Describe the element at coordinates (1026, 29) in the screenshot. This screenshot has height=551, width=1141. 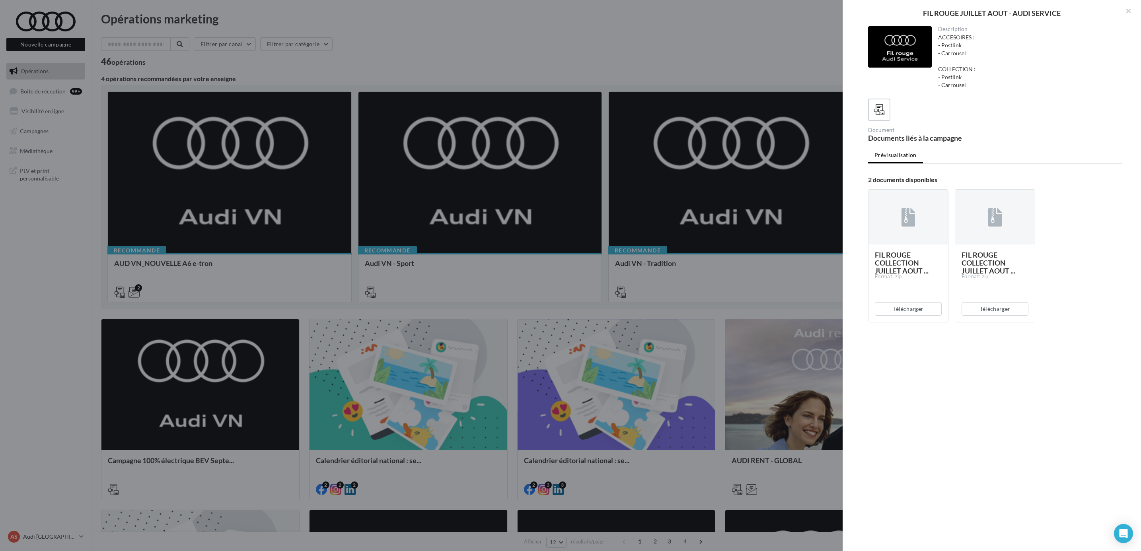
I see `div: Description` at that location.